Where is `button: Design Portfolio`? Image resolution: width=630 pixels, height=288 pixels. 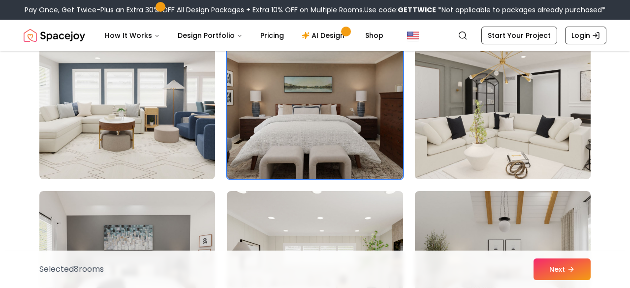
button: Design Portfolio is located at coordinates (210, 35).